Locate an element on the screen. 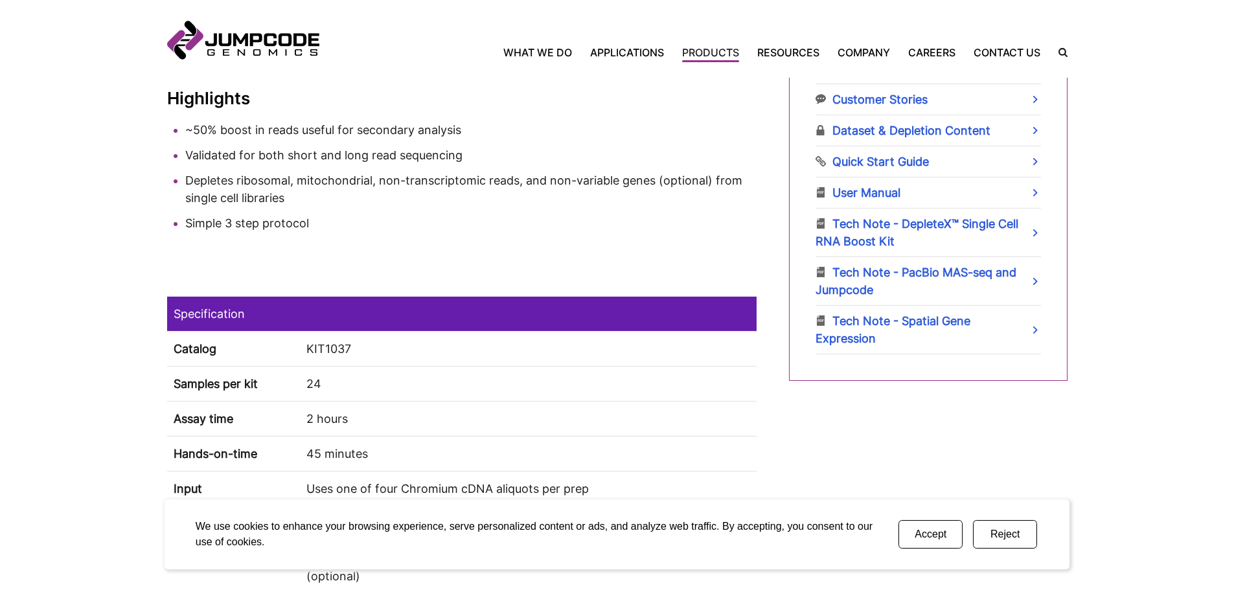 The image size is (1234, 590). a: Company is located at coordinates (863, 52).